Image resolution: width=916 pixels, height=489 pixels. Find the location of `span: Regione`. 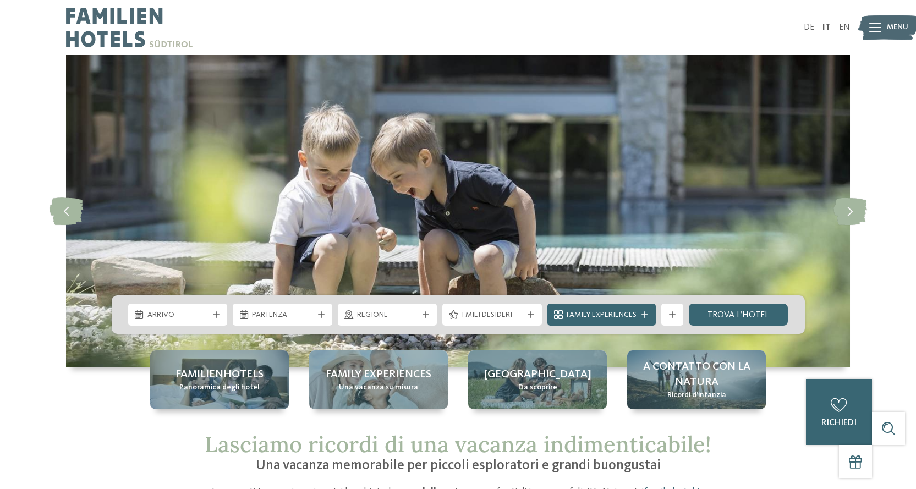

span: Regione is located at coordinates (387, 315).